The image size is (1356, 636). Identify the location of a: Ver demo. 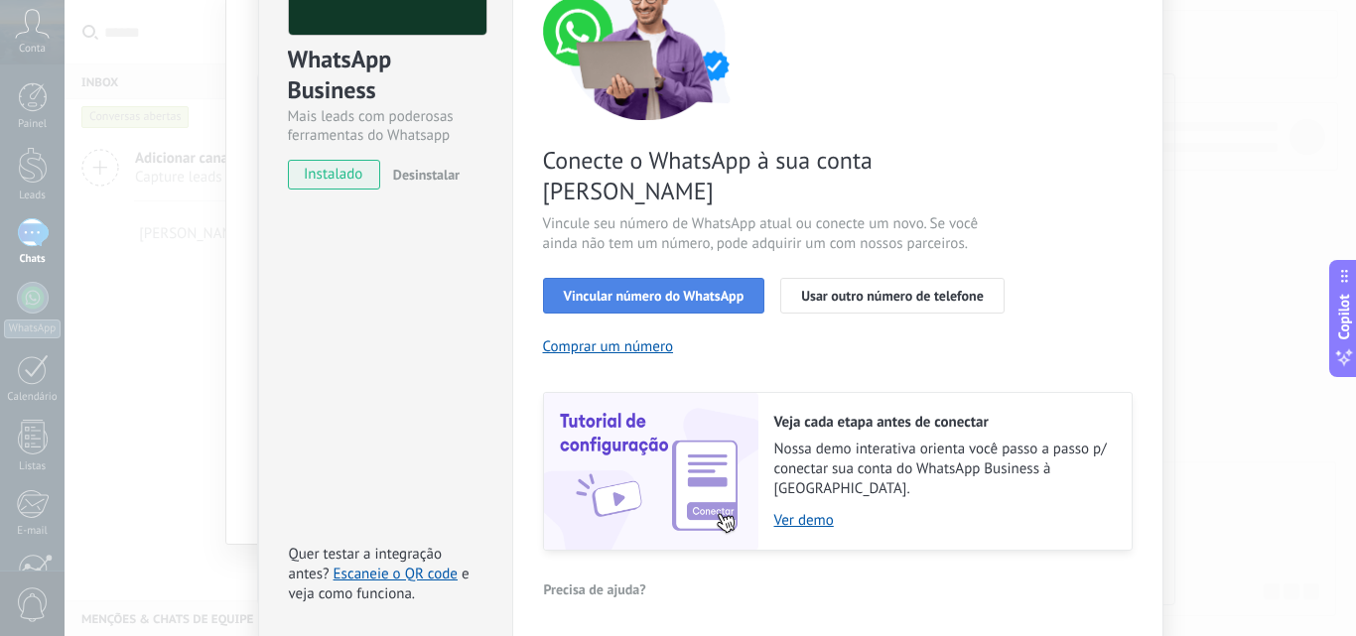
(943, 520).